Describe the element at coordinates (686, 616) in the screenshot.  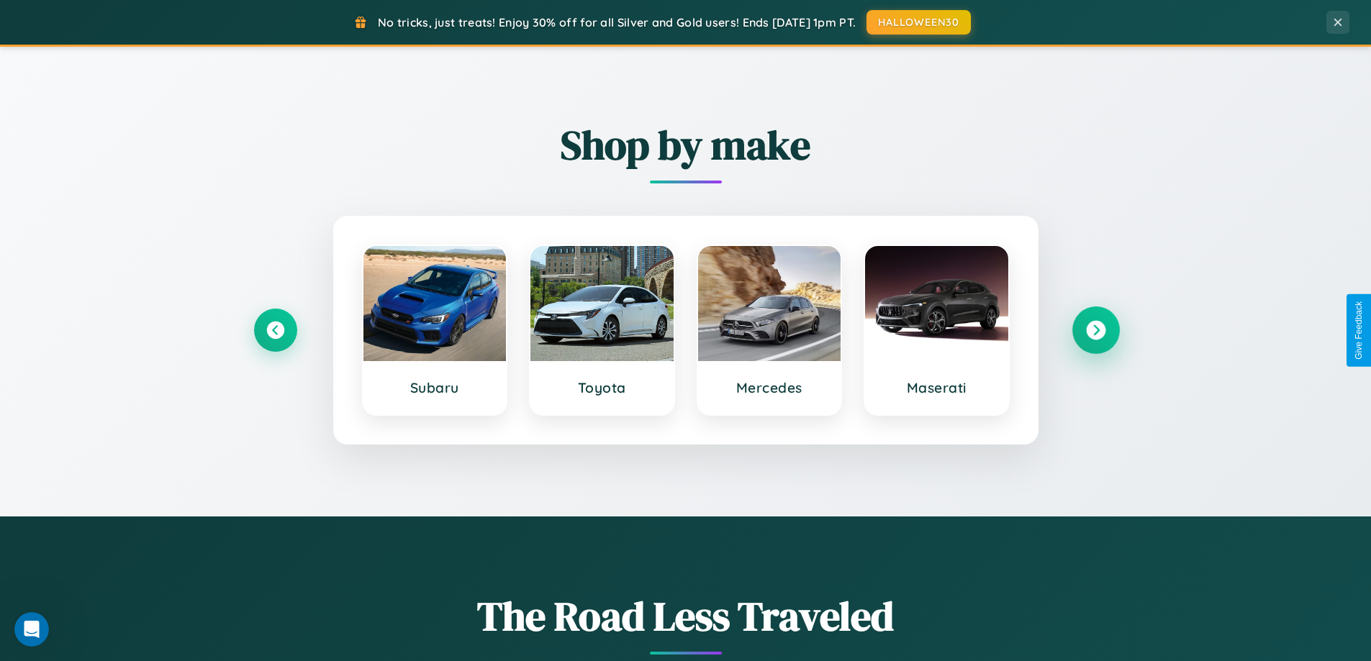
I see `h1: The Road Less Traveled` at that location.